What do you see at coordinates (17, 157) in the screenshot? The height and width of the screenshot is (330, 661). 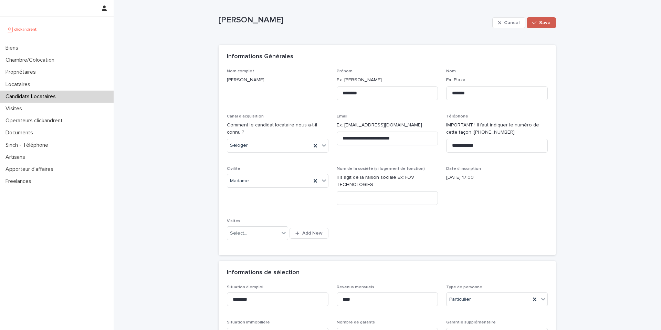 I see `p: Artisans` at bounding box center [17, 157].